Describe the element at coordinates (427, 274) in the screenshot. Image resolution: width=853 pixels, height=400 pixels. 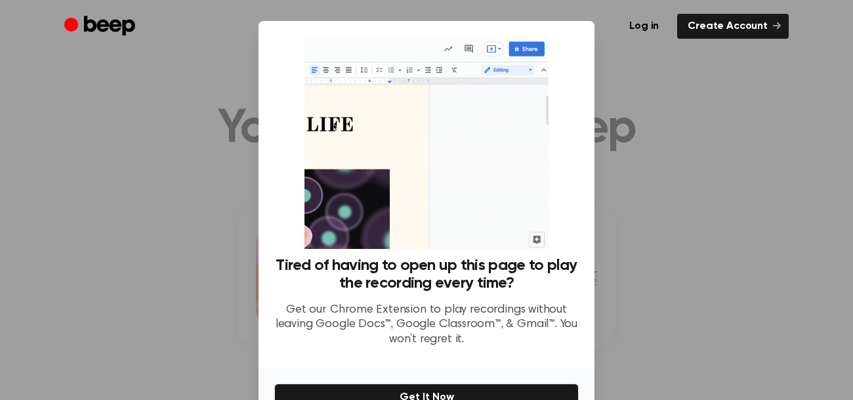
I see `h3: Tired of having to open up this page to play the recording every time?` at that location.